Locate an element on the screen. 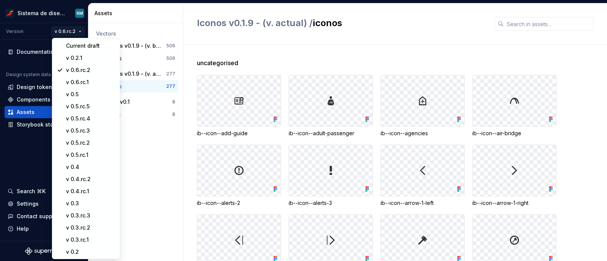 The width and height of the screenshot is (607, 261). div: v 0.5 is located at coordinates (91, 94).